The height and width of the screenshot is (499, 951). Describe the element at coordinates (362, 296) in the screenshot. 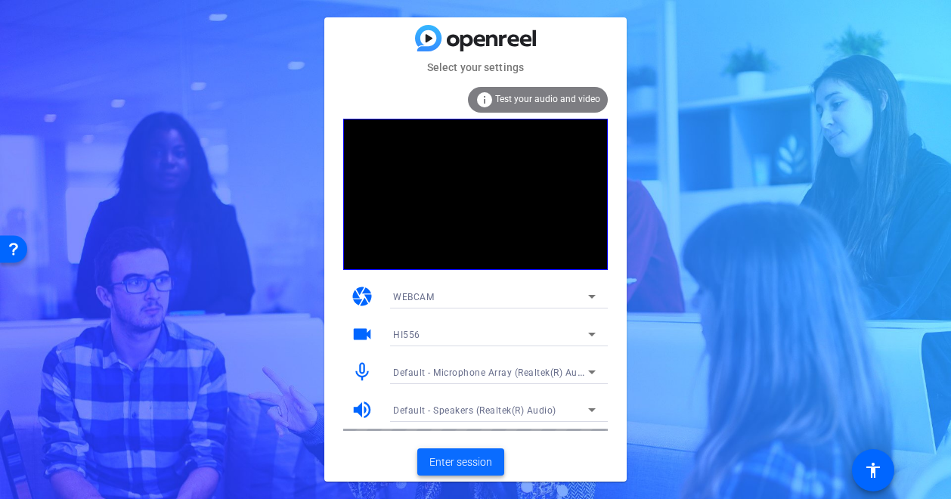

I see `mat-icon: camera` at that location.